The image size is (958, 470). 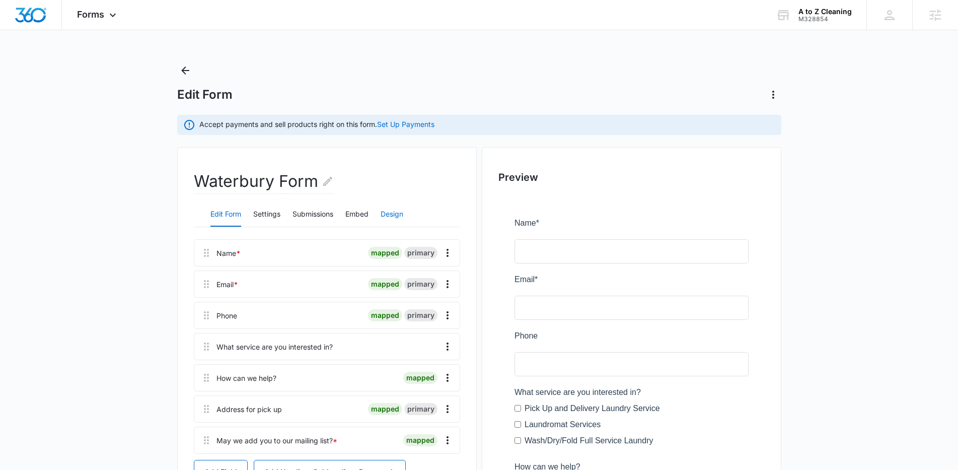 What do you see at coordinates (91, 14) in the screenshot?
I see `span: Forms` at bounding box center [91, 14].